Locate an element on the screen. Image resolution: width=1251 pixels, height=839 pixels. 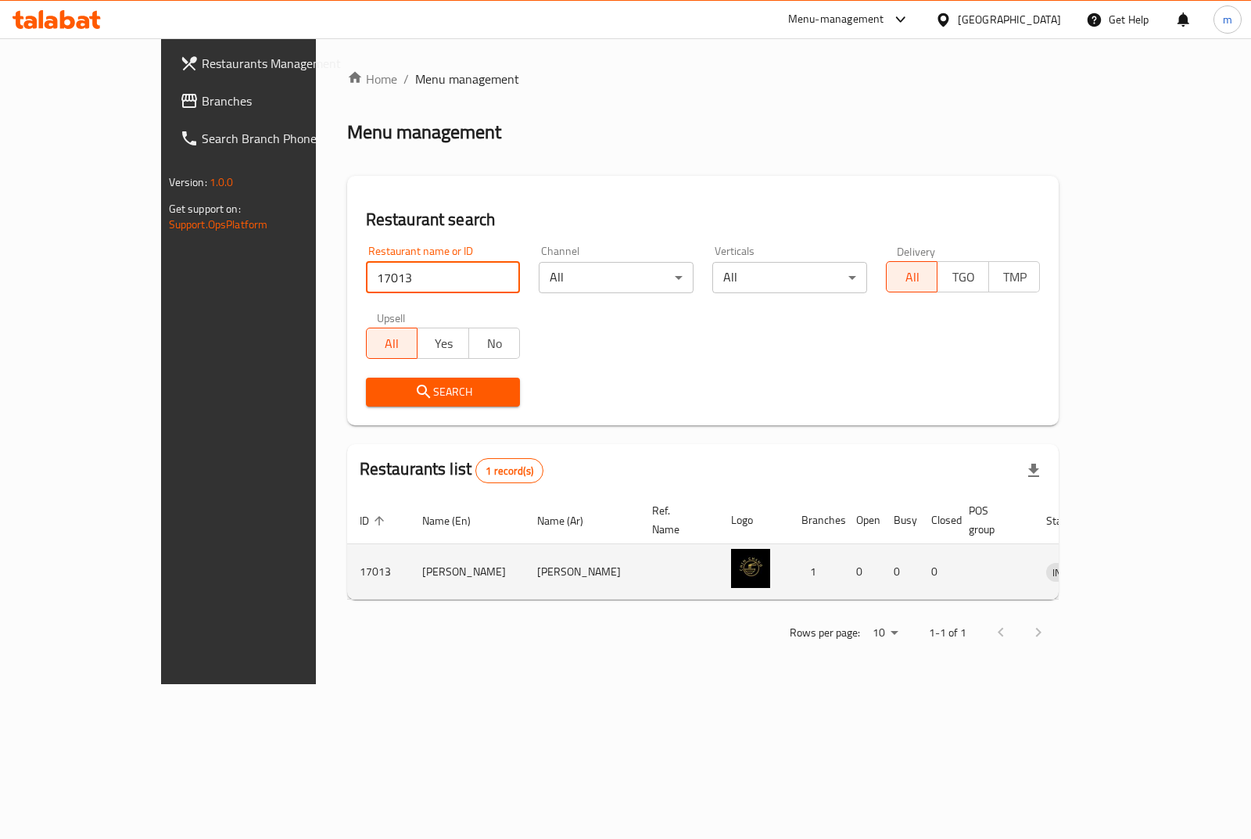
span: Version: is located at coordinates (188, 182).